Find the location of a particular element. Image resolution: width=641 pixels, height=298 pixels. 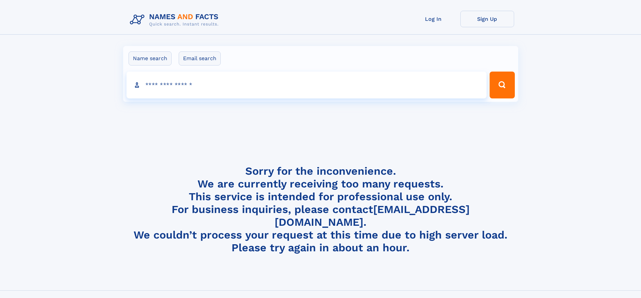

input: search input is located at coordinates (307, 85).